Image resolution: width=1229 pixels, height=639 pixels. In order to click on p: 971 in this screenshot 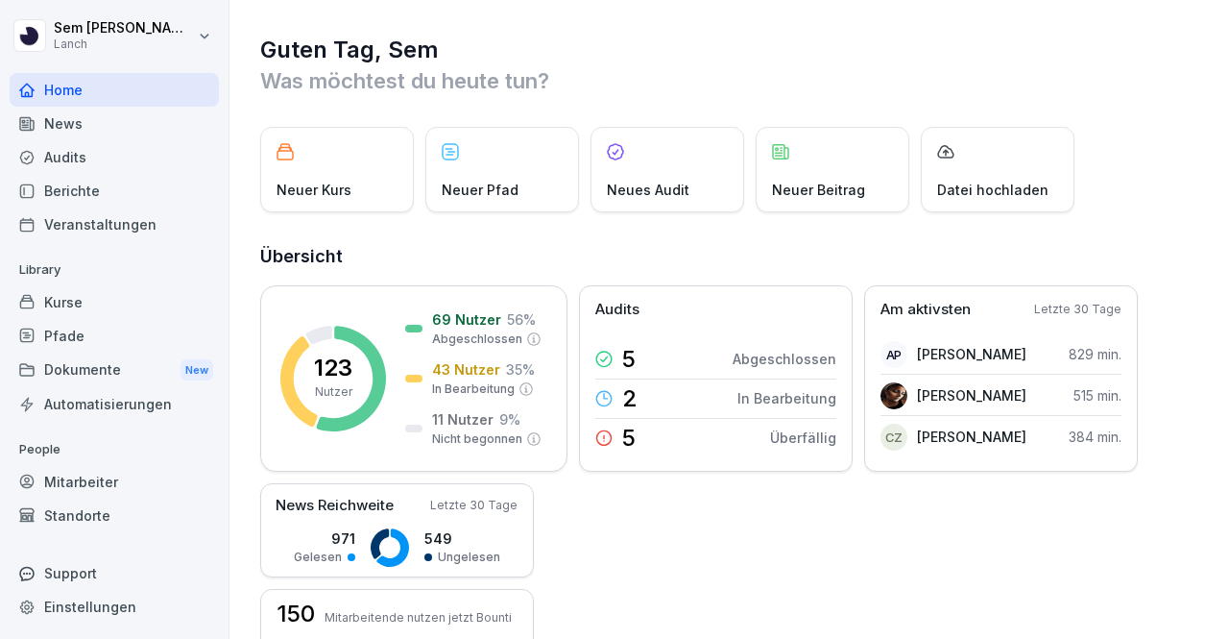, I will do `click(325, 538)`.